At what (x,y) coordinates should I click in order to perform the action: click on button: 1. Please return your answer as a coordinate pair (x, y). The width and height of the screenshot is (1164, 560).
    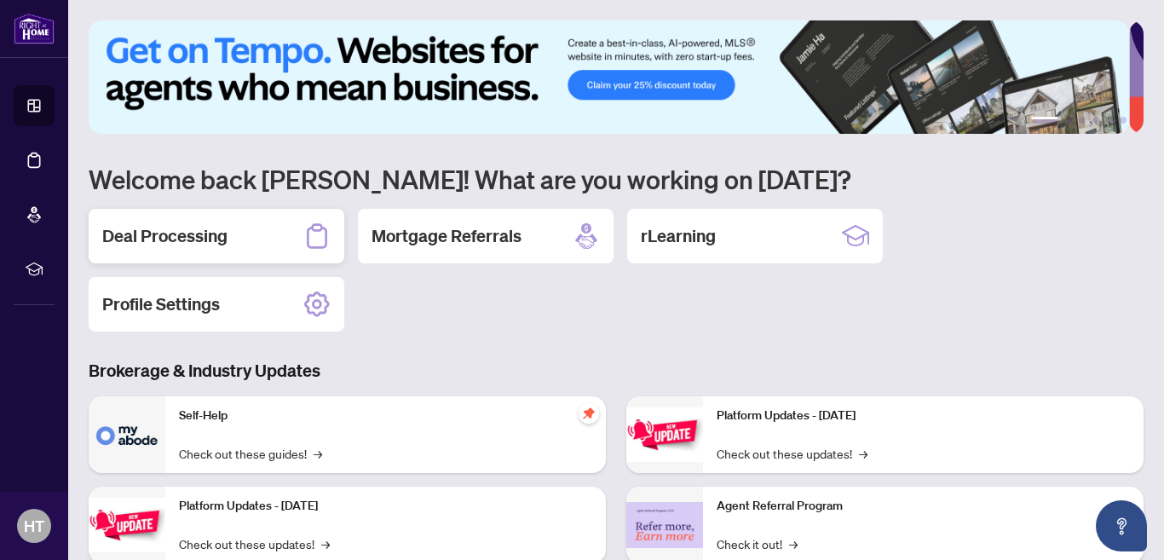
    Looking at the image, I should click on (1045, 120).